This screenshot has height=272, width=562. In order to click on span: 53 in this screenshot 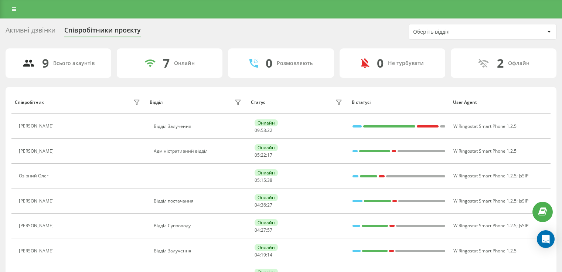, I will do `click(264, 130)`.